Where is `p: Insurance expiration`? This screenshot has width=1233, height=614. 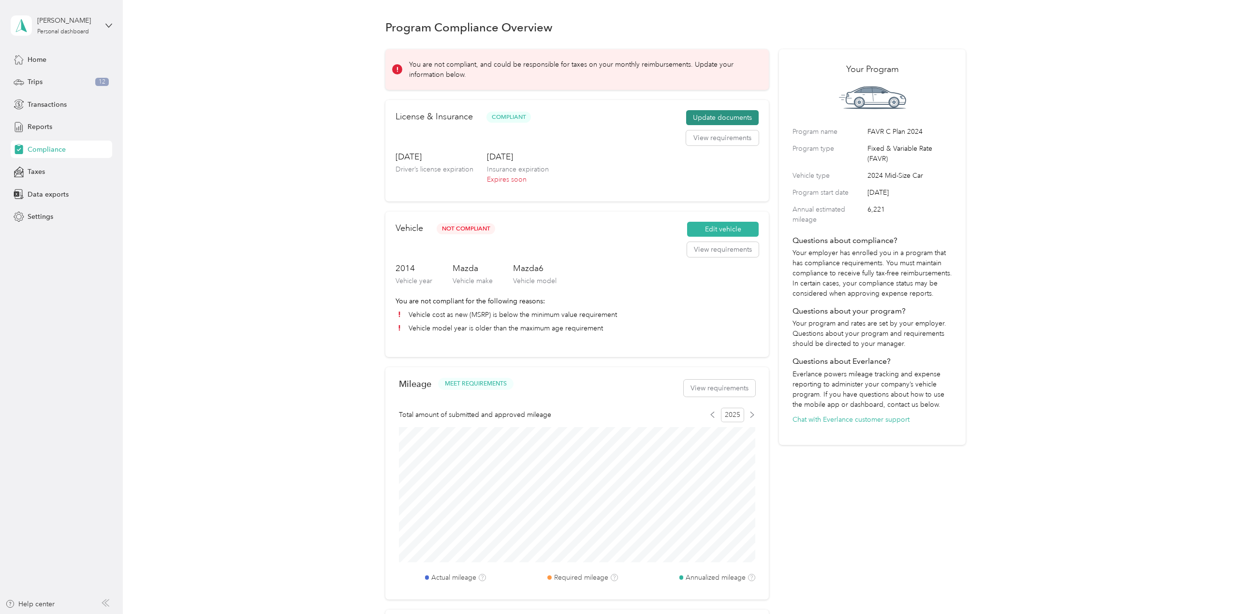 p: Insurance expiration is located at coordinates (518, 169).